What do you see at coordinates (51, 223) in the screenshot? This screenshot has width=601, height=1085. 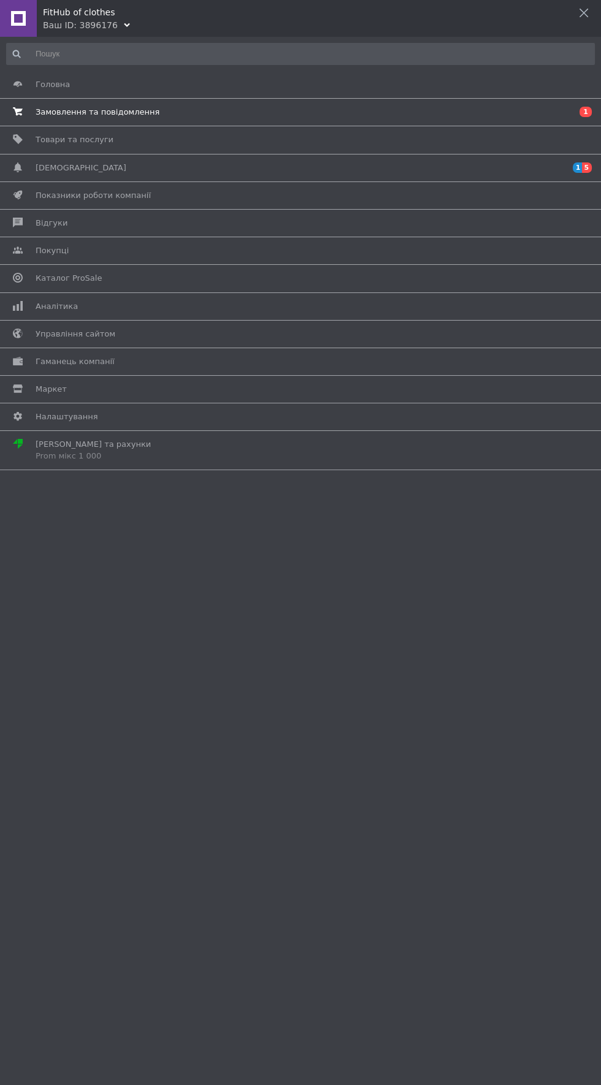 I see `span: Відгуки` at bounding box center [51, 223].